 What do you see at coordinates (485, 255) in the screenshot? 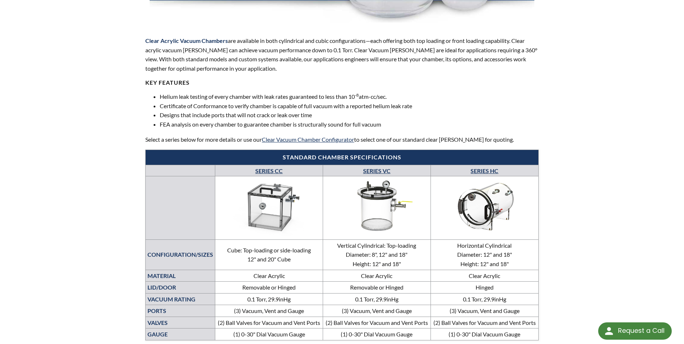
I see `td: Horizontal Cylindrical Diameter: 12" and 18" Height: 12" and 18"` at bounding box center [485, 255].